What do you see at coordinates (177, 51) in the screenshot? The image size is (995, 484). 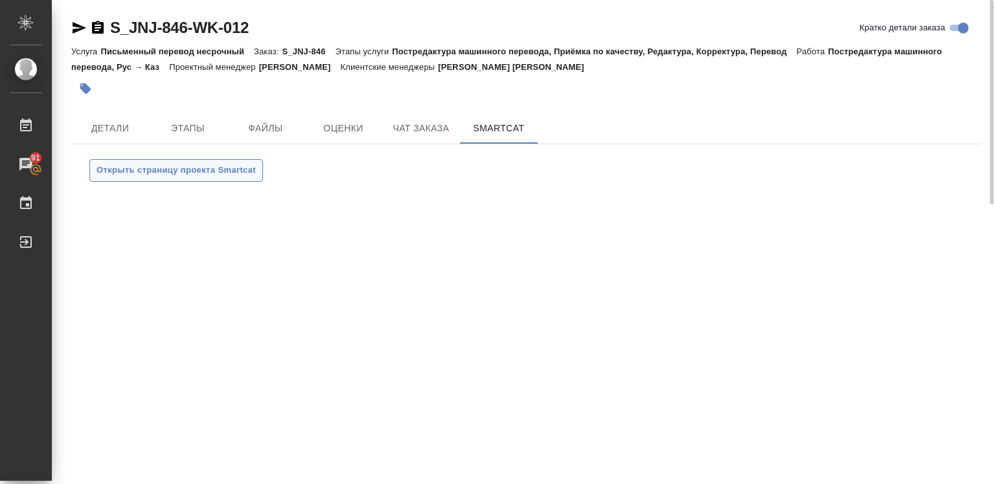 I see `p: Письменный перевод несрочный` at bounding box center [177, 51].